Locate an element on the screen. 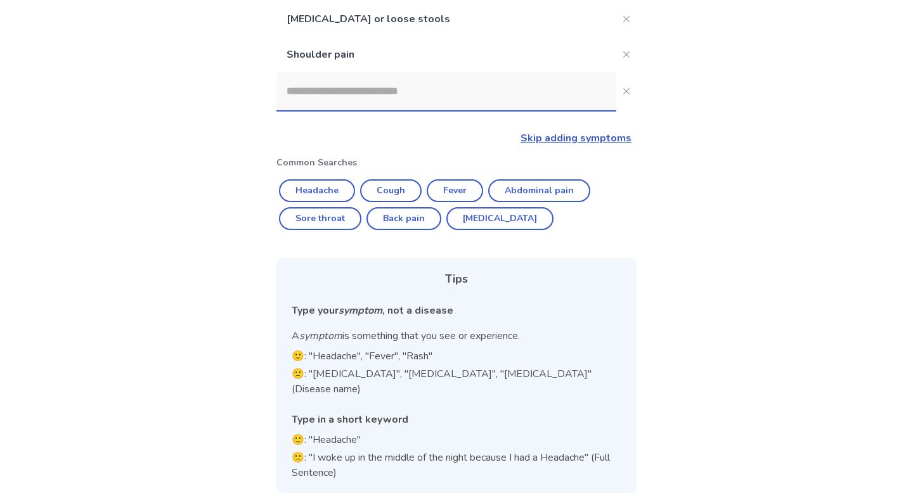  button: Abdominal pain is located at coordinates (539, 191).